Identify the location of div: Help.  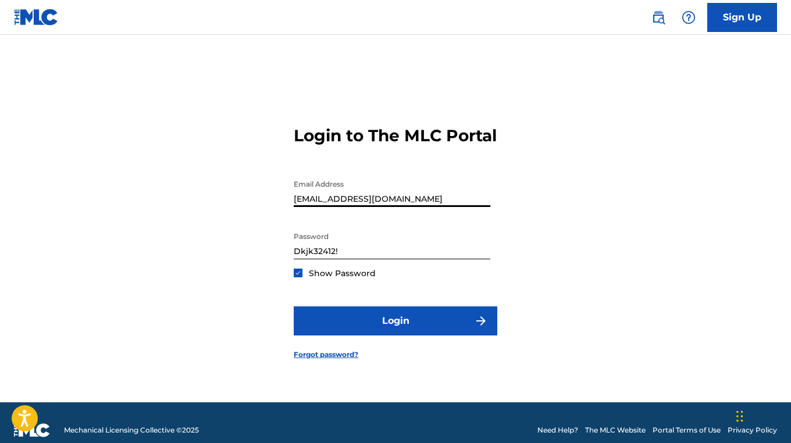
(689, 17).